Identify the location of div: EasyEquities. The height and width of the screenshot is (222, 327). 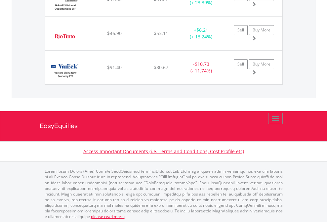
(163, 126).